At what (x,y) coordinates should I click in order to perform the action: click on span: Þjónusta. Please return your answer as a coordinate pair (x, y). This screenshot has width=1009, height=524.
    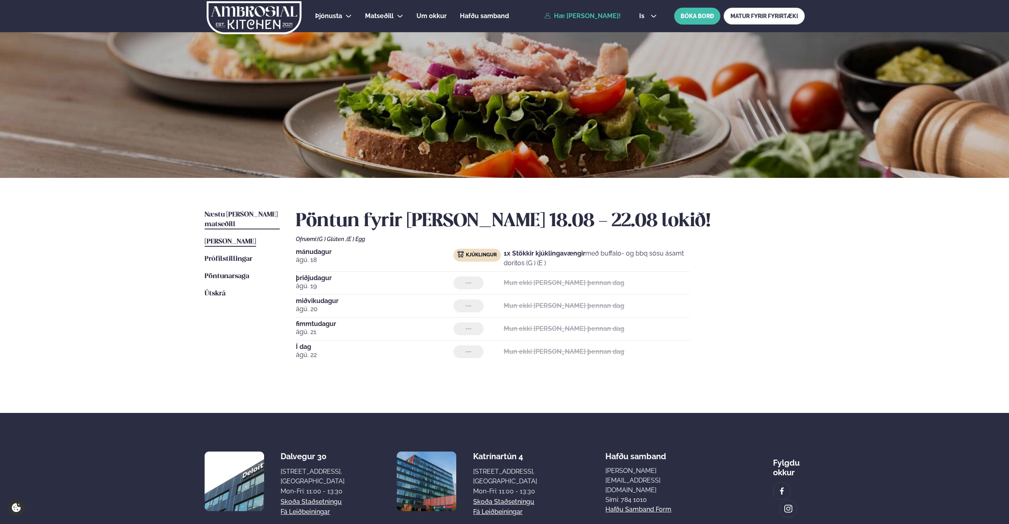
    Looking at the image, I should click on (329, 16).